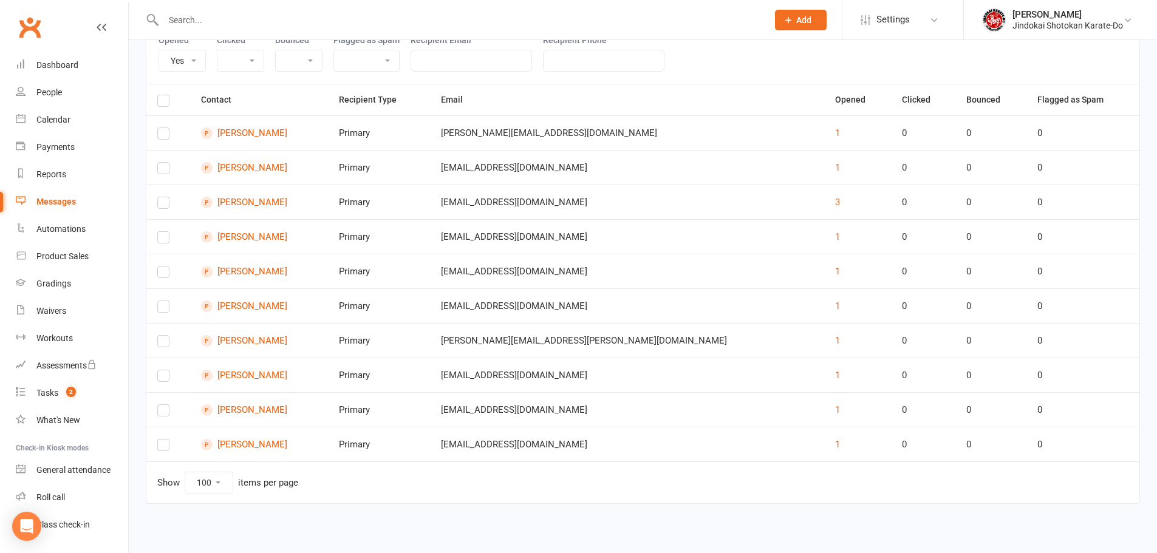  Describe the element at coordinates (801, 20) in the screenshot. I see `button: Add` at that location.